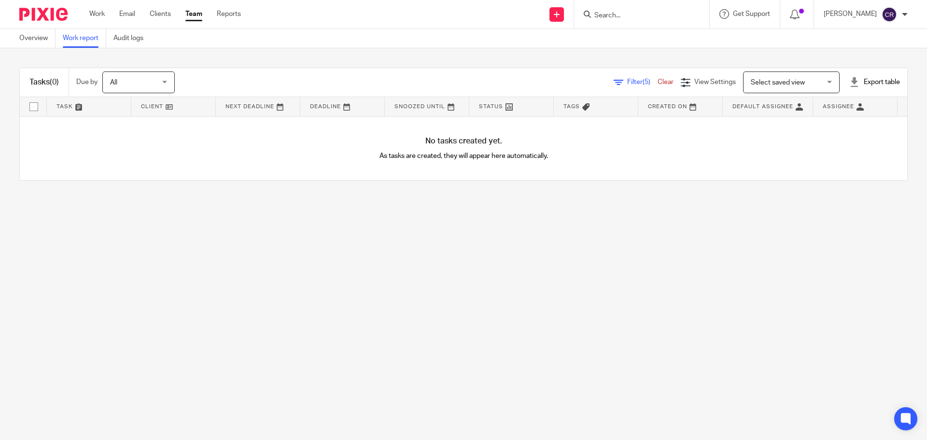 Image resolution: width=927 pixels, height=440 pixels. What do you see at coordinates (715, 82) in the screenshot?
I see `span: View Settings` at bounding box center [715, 82].